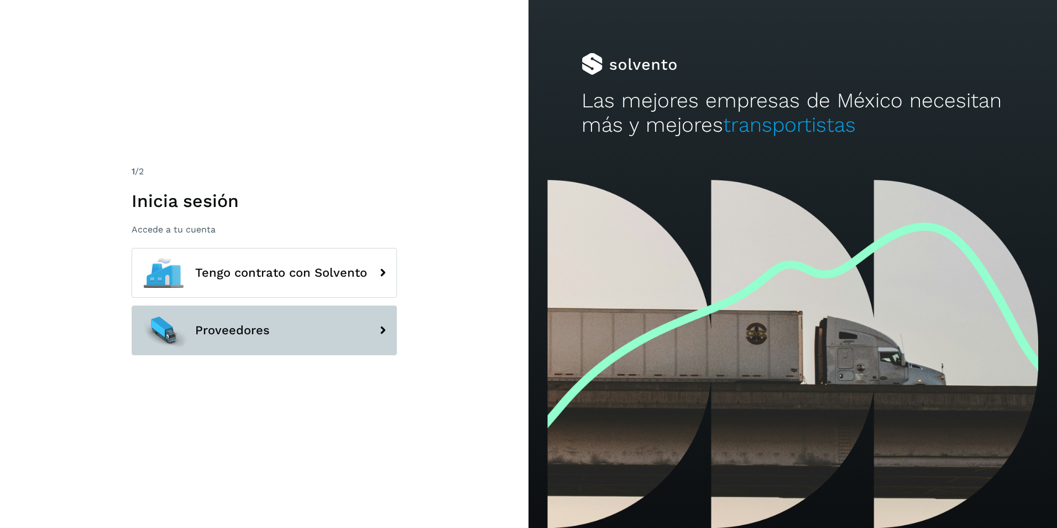 The height and width of the screenshot is (528, 1057). What do you see at coordinates (133, 171) in the screenshot?
I see `span: 1` at bounding box center [133, 171].